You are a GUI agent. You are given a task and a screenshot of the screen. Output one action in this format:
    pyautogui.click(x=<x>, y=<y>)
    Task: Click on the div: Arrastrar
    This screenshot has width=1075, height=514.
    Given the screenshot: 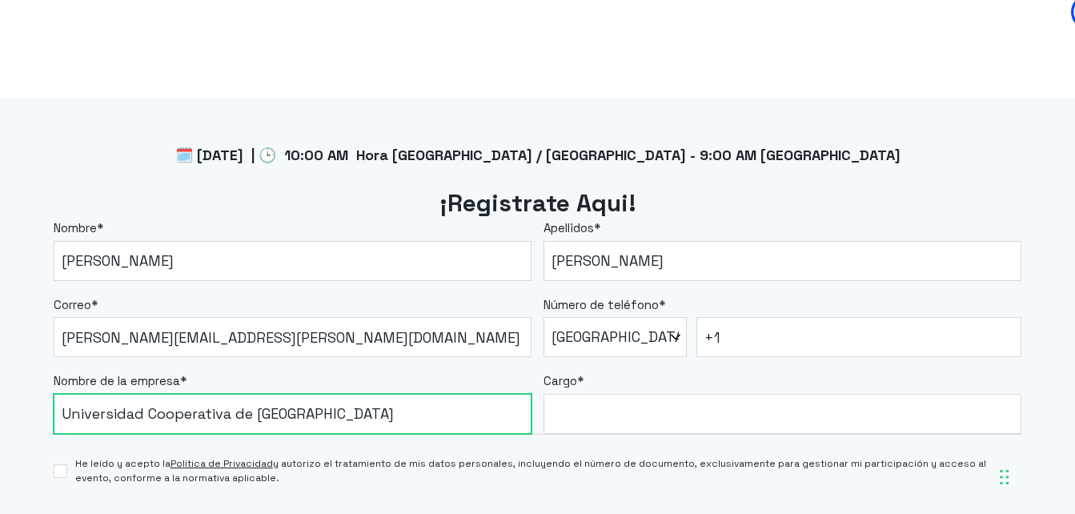 What is the action you would take?
    pyautogui.click(x=1005, y=477)
    